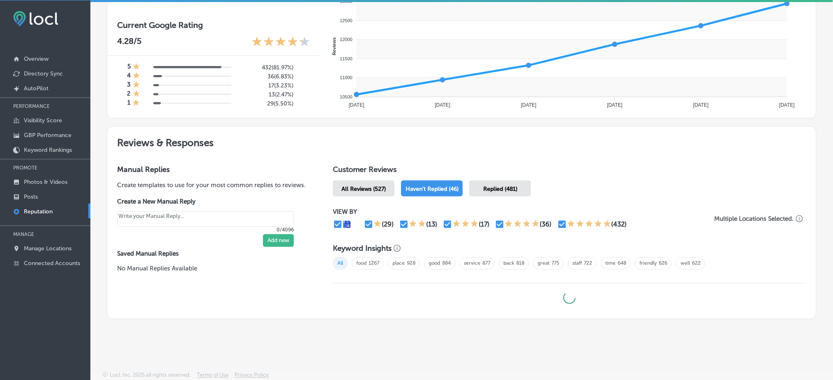 The height and width of the screenshot is (380, 833). Describe the element at coordinates (500, 189) in the screenshot. I see `span: Replied (481)` at that location.